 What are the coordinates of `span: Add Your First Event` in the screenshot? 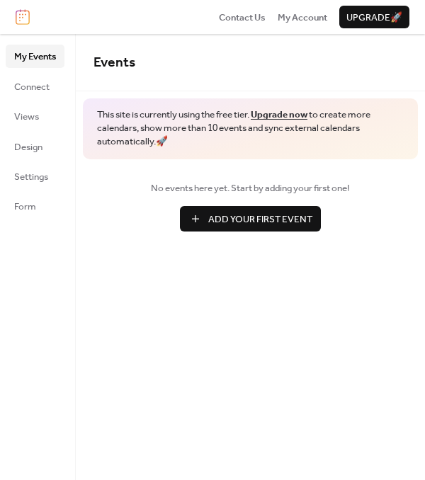 It's located at (260, 219).